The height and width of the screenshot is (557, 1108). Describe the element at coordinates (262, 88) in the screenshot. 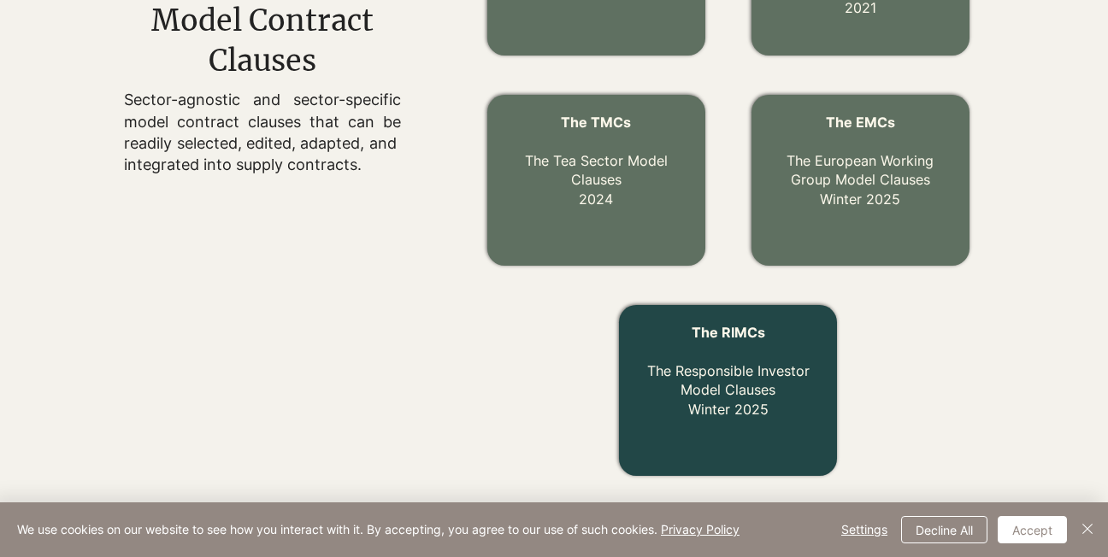

I see `div: main content` at that location.